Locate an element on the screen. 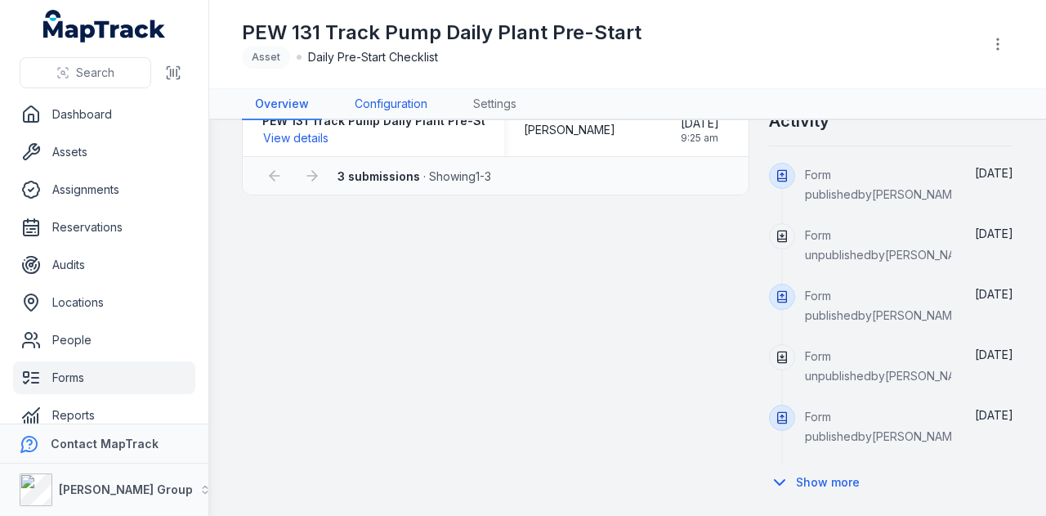 The width and height of the screenshot is (1046, 516). span: · Showing 1 - 3 is located at coordinates (414, 176).